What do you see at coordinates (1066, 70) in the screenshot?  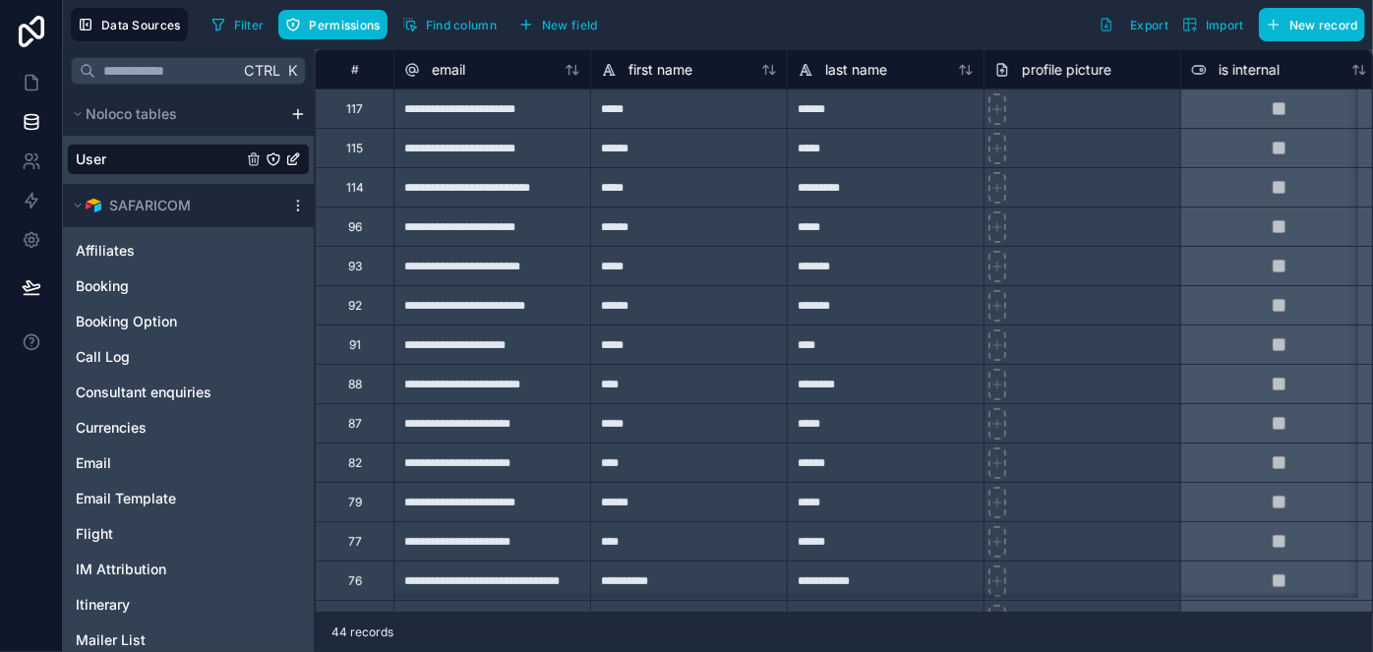 I see `span: profile picture` at bounding box center [1066, 70].